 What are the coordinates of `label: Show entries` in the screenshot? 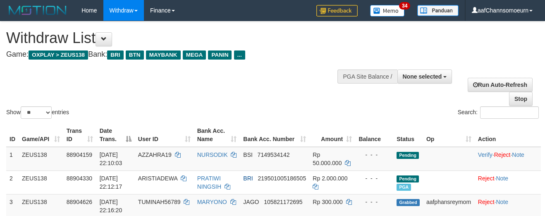 It's located at (38, 112).